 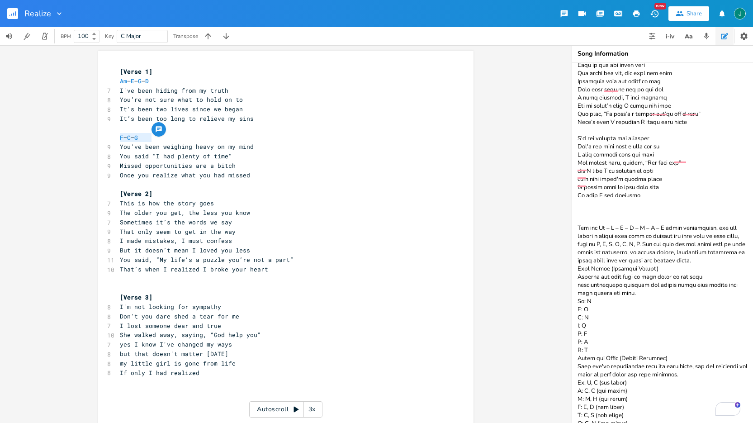 I want to click on span: Don't you dare shed a tear for me, so click(x=180, y=316).